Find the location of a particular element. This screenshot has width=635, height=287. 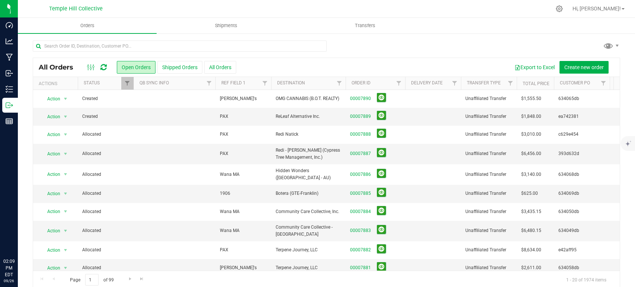

inline-svg: Outbound is located at coordinates (9, 105).